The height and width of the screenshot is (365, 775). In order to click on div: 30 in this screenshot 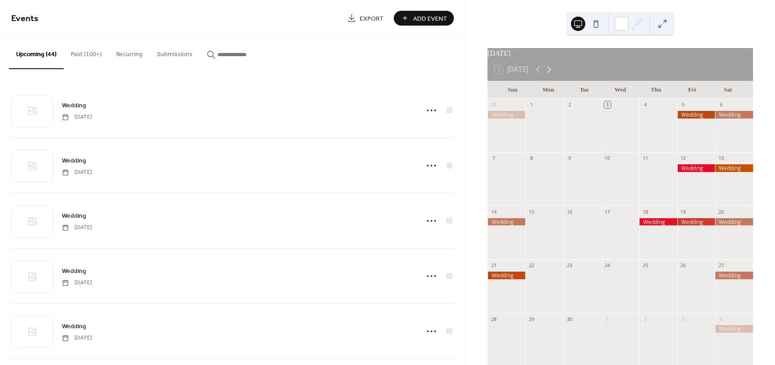, I will do `click(569, 318)`.